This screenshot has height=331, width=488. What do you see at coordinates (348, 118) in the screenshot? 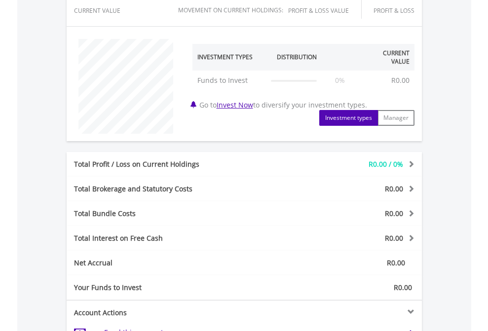
I see `button: Investment types` at bounding box center [348, 118].